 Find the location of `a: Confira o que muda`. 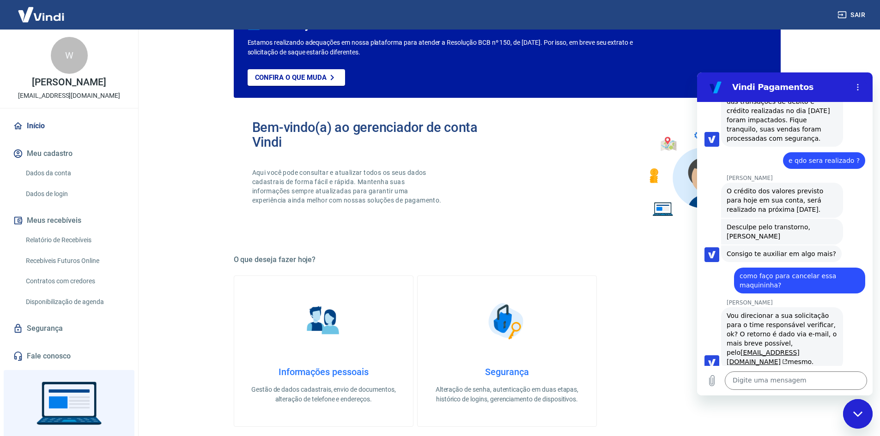

a: Confira o que muda is located at coordinates (296, 78).